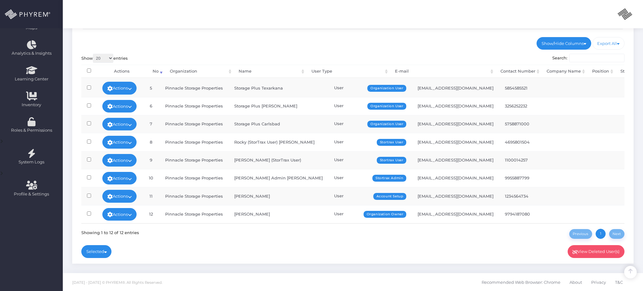 The image size is (643, 291). What do you see at coordinates (619, 282) in the screenshot?
I see `span: T&C` at bounding box center [619, 282].